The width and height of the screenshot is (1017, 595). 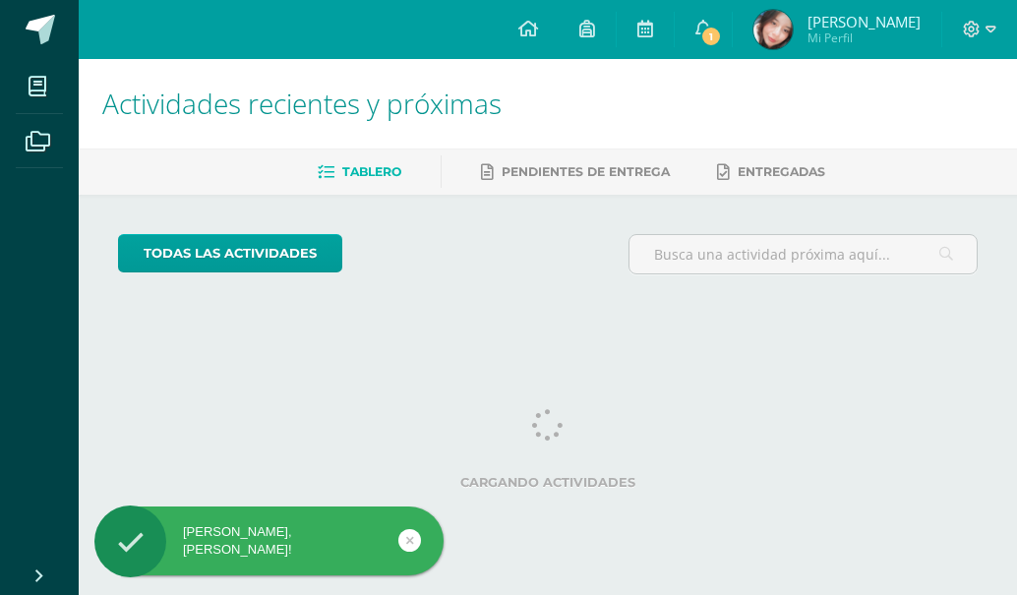 I want to click on span: Actividades recientes y próximas, so click(x=302, y=103).